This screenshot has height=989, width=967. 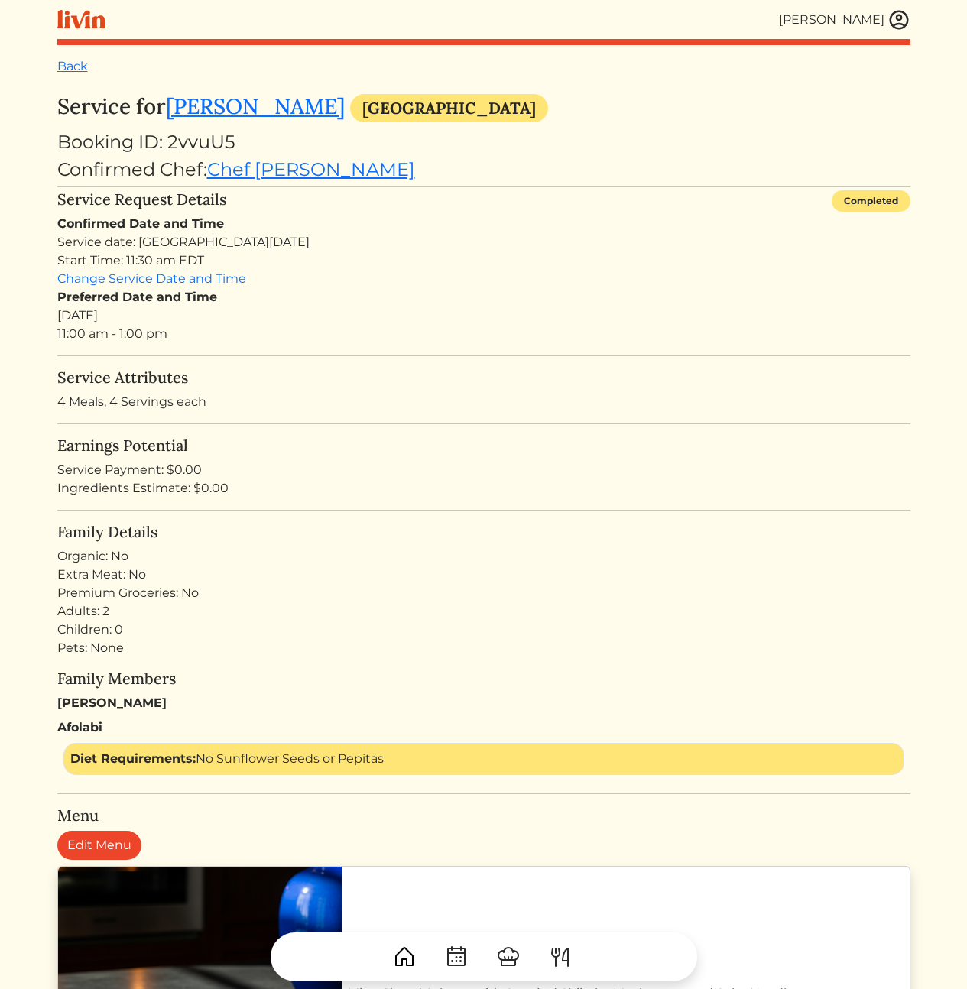 I want to click on img: livin-logo-a0d97d1a881af30f6274990eb6222085a2533c92bbd1e4f22c21b4f0d0e3210c.svg, so click(x=81, y=19).